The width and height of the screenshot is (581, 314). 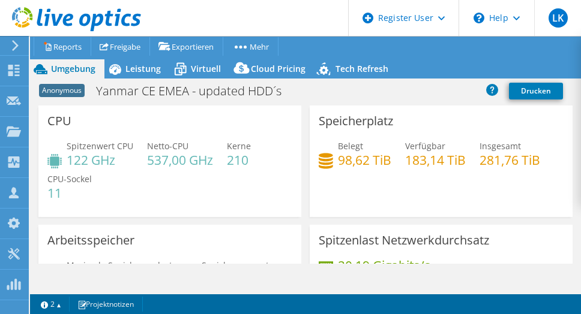 I want to click on span: Anonymous, so click(x=62, y=91).